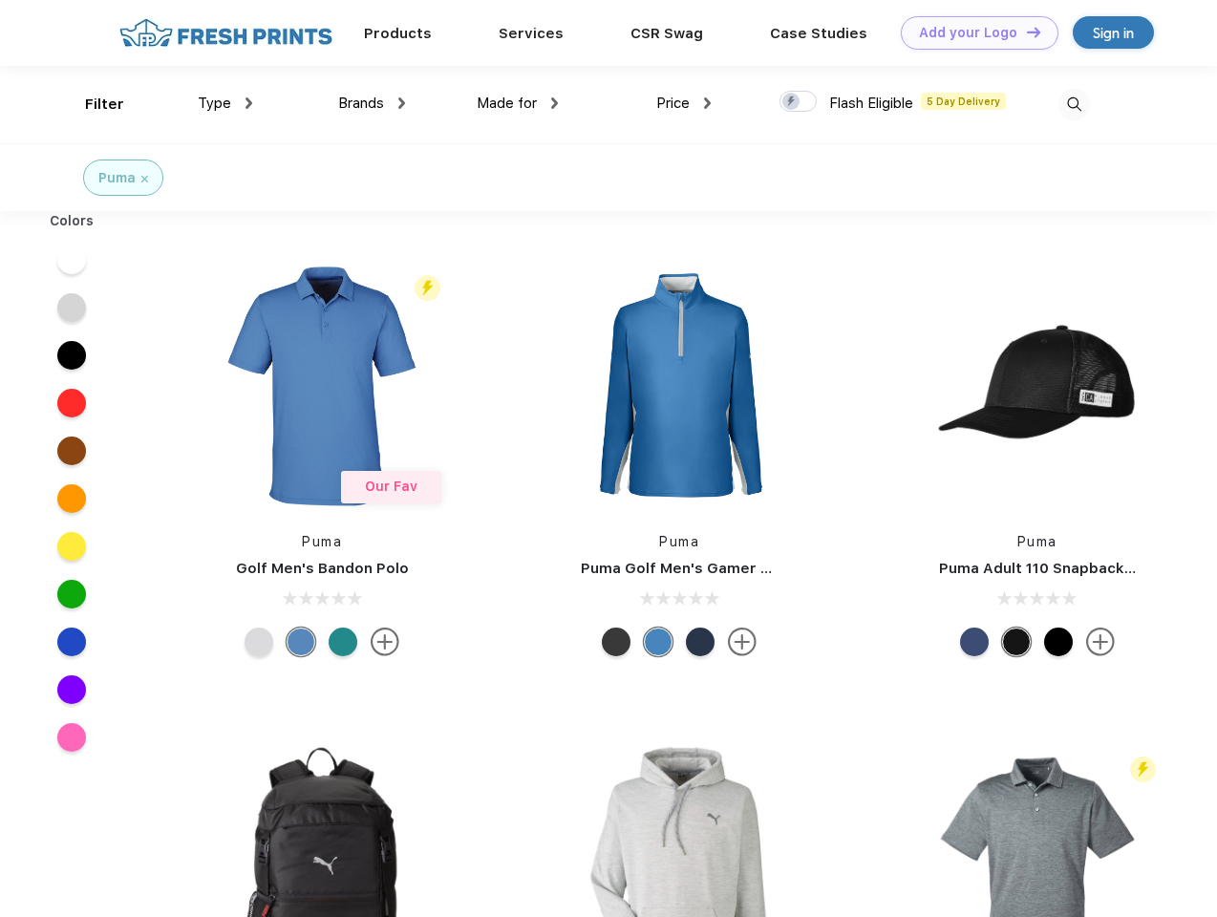 This screenshot has height=917, width=1217. I want to click on div: High Rise, so click(259, 642).